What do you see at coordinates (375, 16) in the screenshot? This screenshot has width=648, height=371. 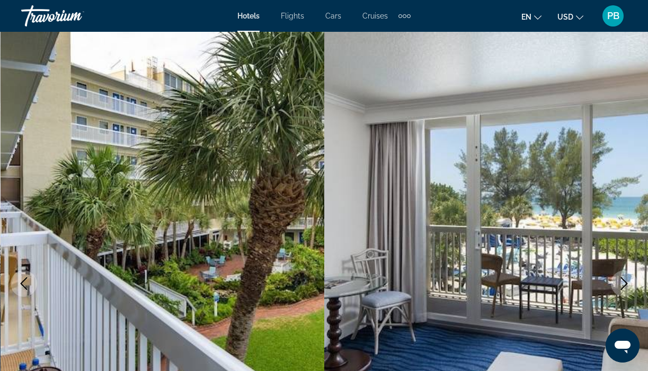 I see `a: Cruises` at bounding box center [375, 16].